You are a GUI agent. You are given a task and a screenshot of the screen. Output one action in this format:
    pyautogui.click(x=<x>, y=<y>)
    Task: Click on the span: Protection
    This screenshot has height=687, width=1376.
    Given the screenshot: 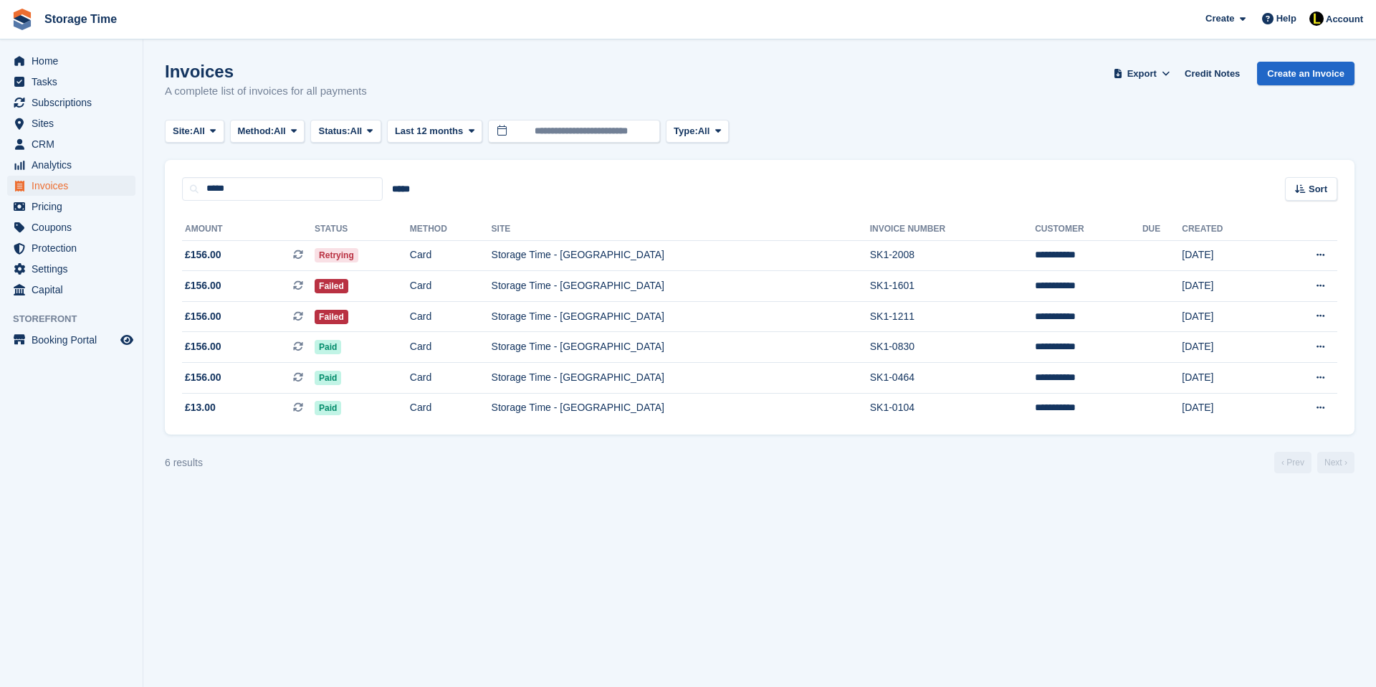 What is the action you would take?
    pyautogui.click(x=75, y=248)
    